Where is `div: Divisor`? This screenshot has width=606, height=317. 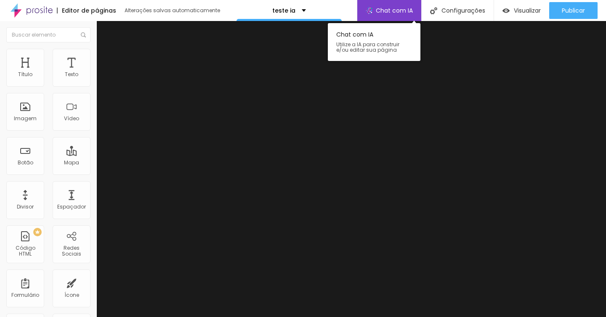 div: Divisor is located at coordinates (25, 207).